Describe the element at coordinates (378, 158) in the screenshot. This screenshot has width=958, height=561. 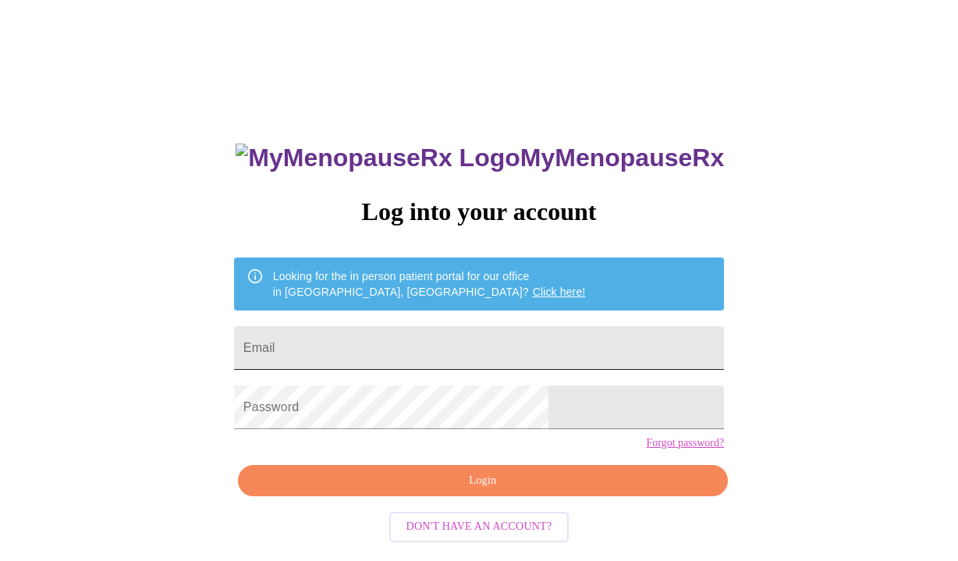
I see `img: MyMenopauseRx Logo` at that location.